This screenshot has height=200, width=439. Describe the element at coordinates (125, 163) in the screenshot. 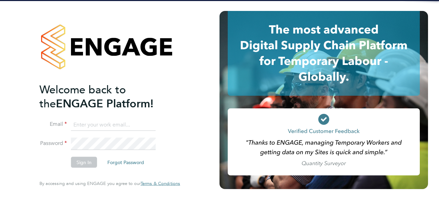

I see `button: Forgot Password` at that location.